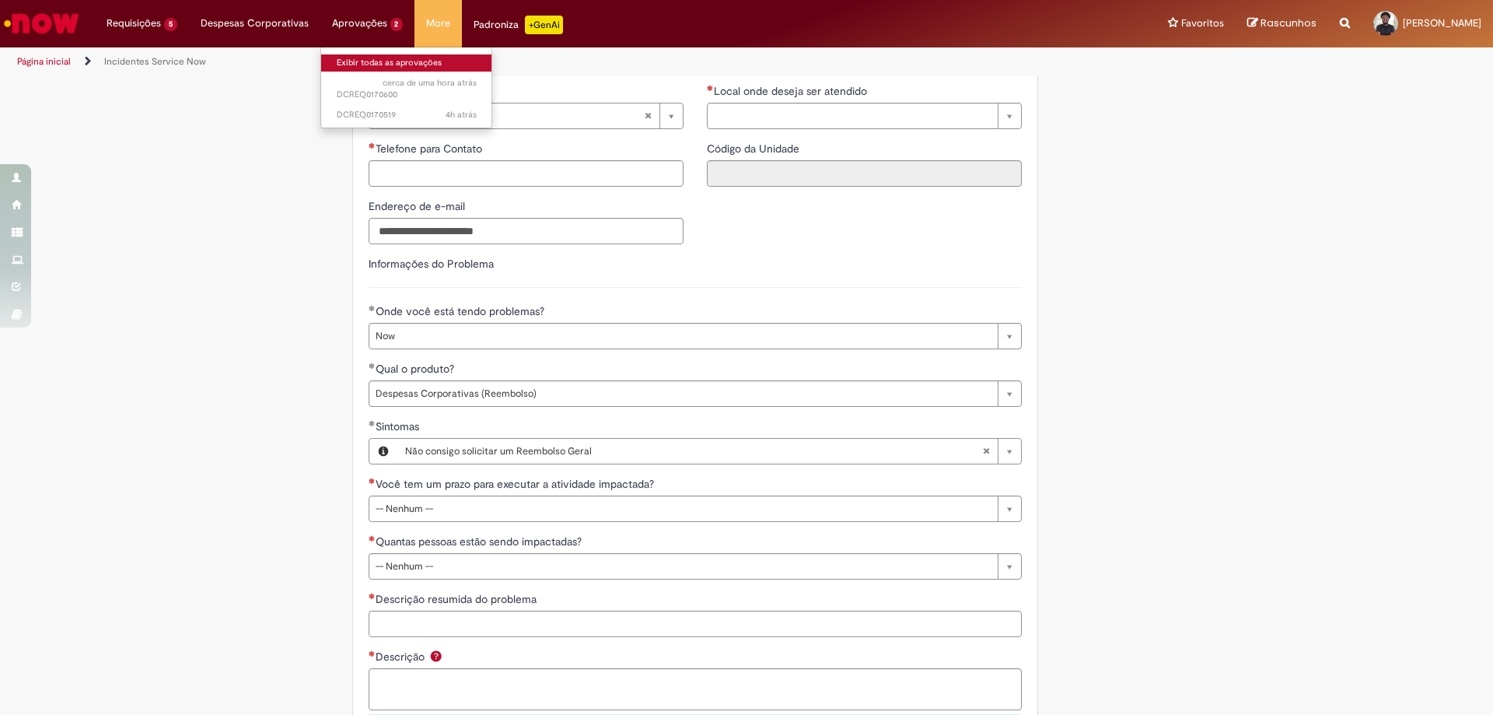 Image resolution: width=1493 pixels, height=715 pixels. What do you see at coordinates (438, 23) in the screenshot?
I see `span: More` at bounding box center [438, 23].